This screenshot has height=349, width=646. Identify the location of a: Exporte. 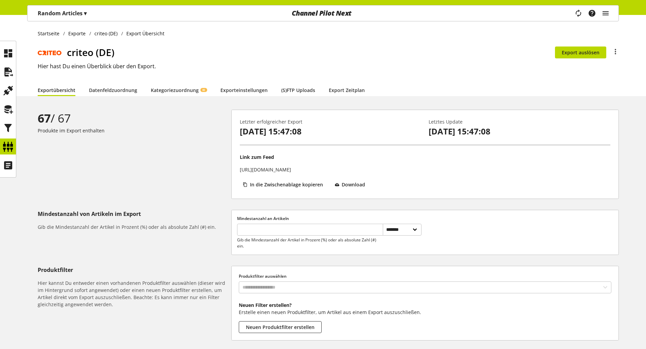
(77, 33).